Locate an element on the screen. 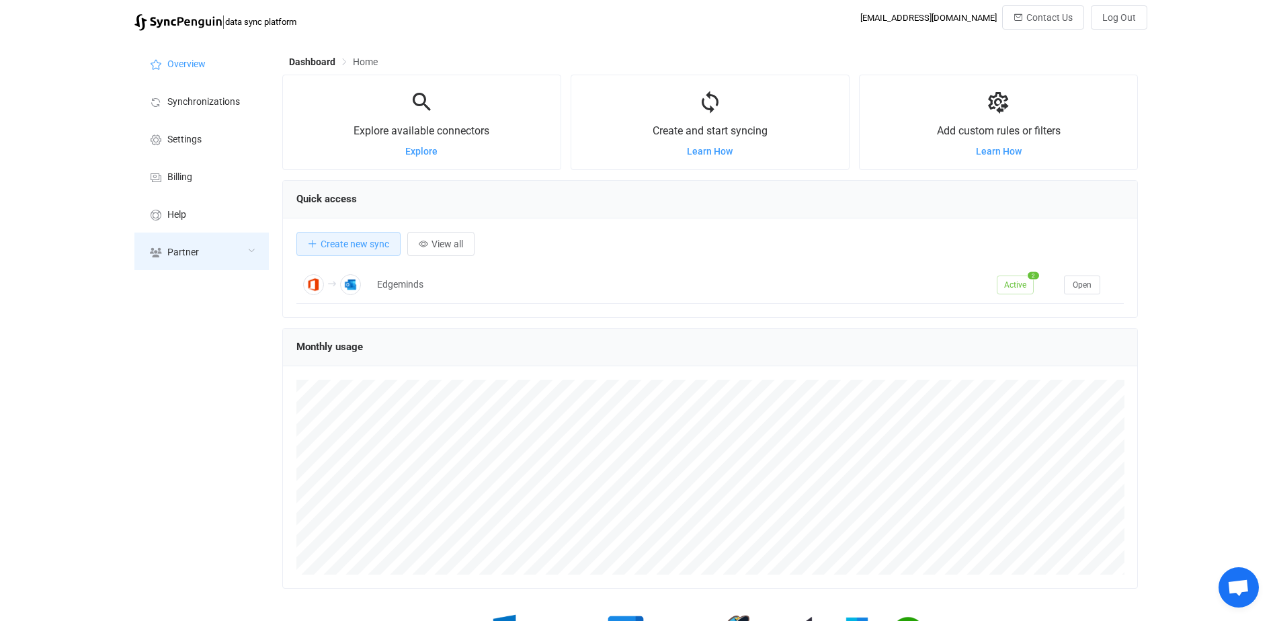 This screenshot has height=621, width=1275. span: Synchronizations is located at coordinates (204, 102).